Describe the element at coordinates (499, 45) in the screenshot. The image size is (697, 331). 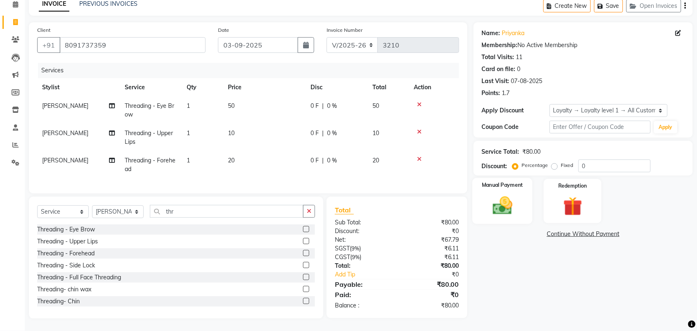
I see `div: Membership:` at that location.